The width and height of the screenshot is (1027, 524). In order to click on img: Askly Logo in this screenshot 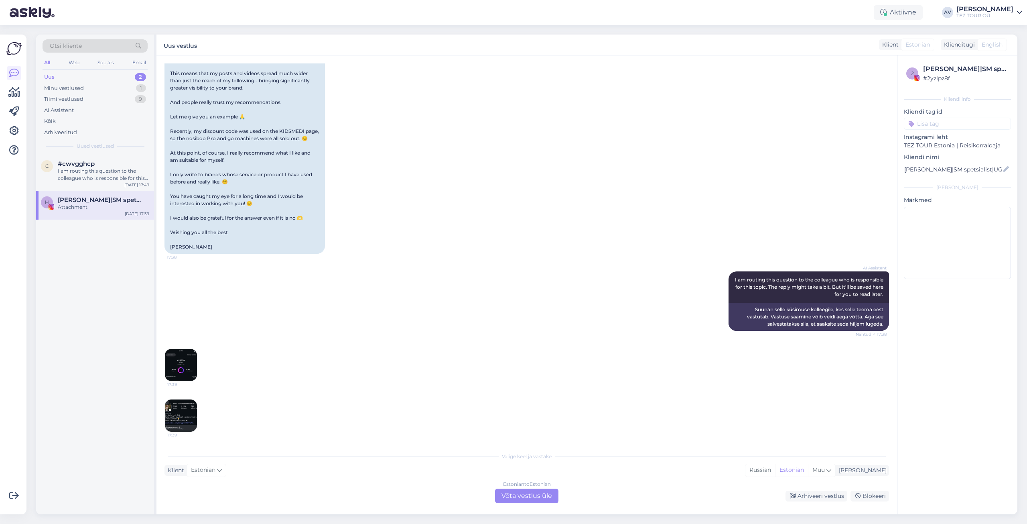, I will do `click(14, 49)`.